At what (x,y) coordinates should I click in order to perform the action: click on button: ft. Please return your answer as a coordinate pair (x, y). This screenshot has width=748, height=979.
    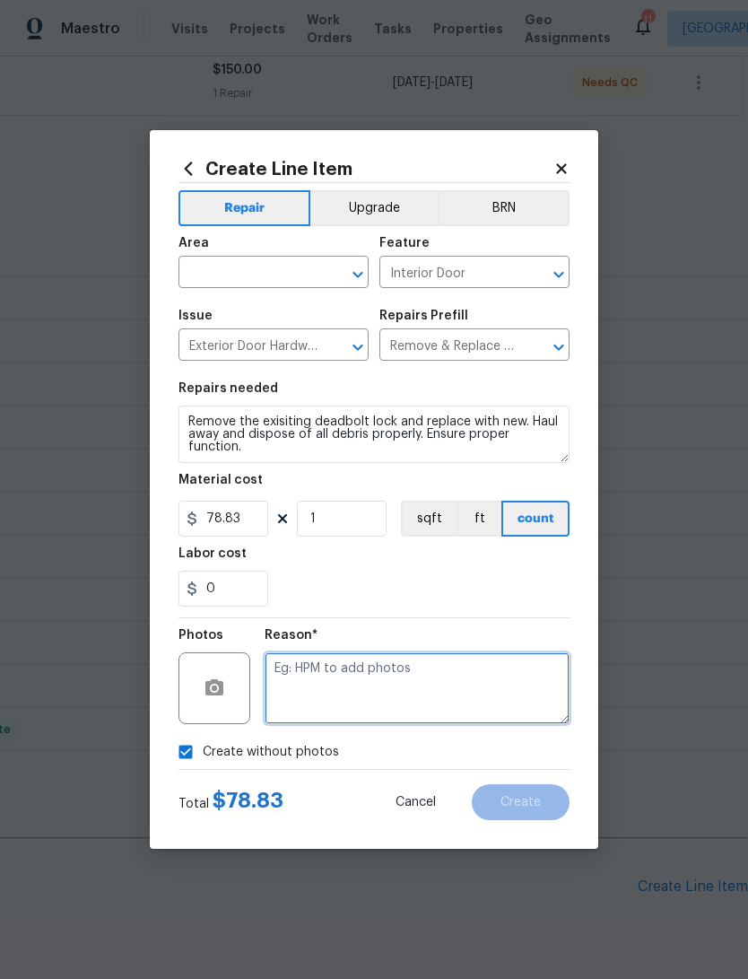
    Looking at the image, I should click on (479, 519).